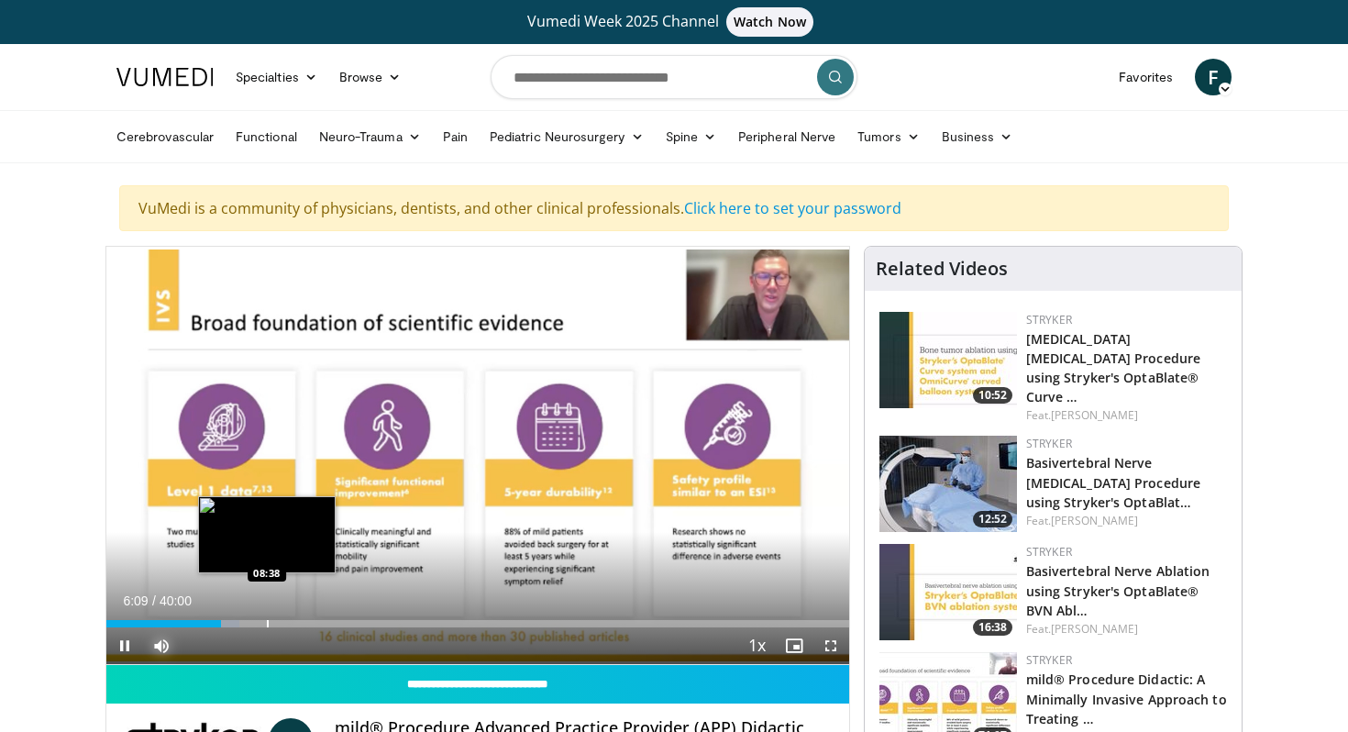 The height and width of the screenshot is (732, 1348). Describe the element at coordinates (370, 77) in the screenshot. I see `a: Browse` at that location.